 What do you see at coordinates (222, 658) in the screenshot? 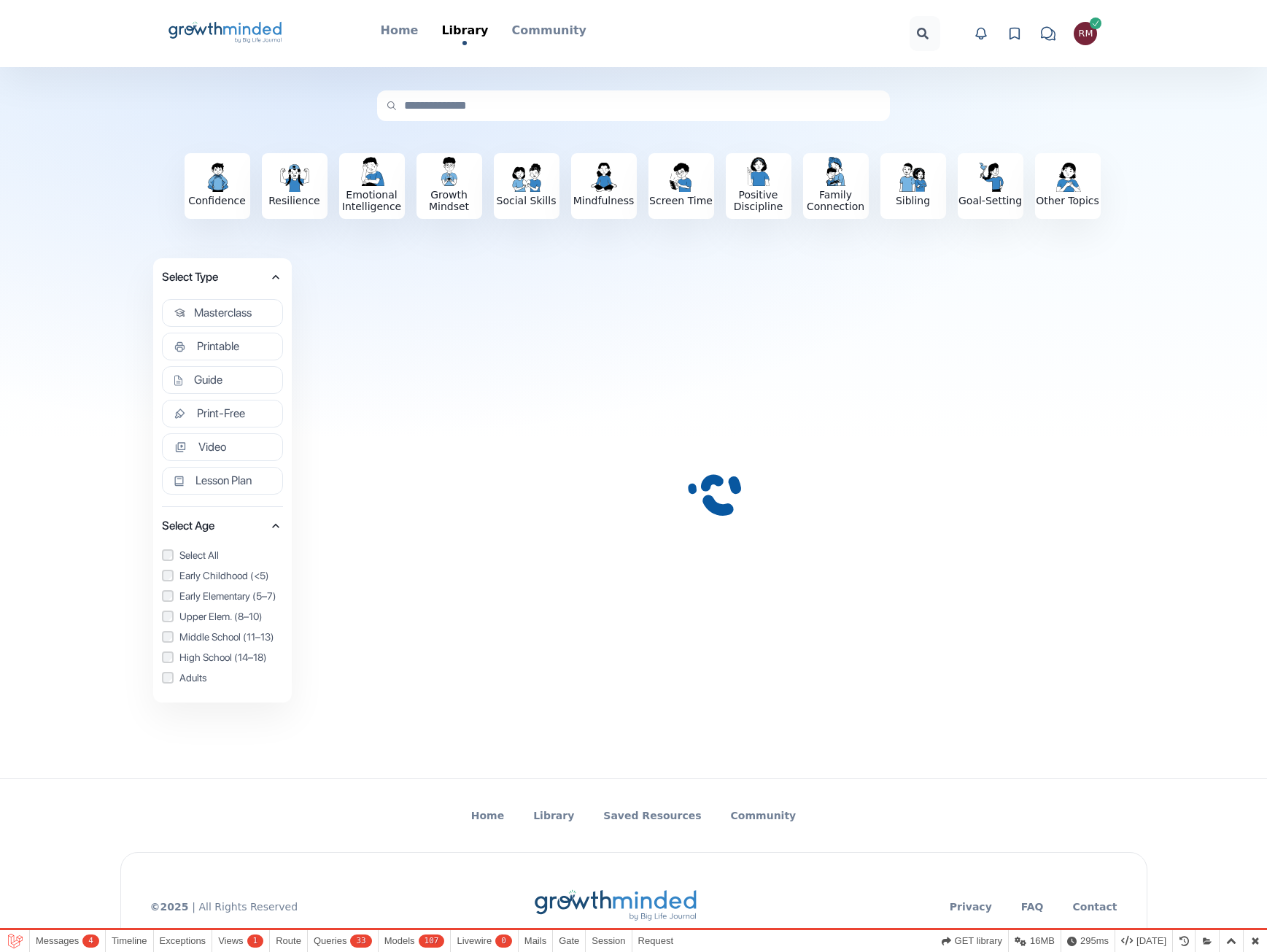
I see `label: High School (14–18)` at bounding box center [222, 658].